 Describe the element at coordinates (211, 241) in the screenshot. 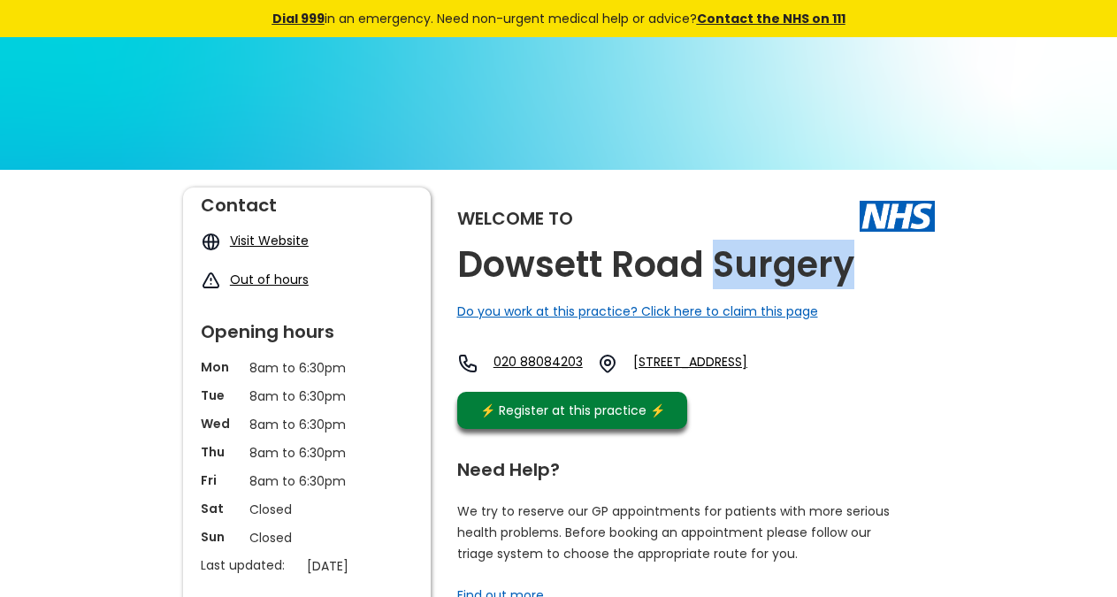

I see `img: globe icon` at that location.